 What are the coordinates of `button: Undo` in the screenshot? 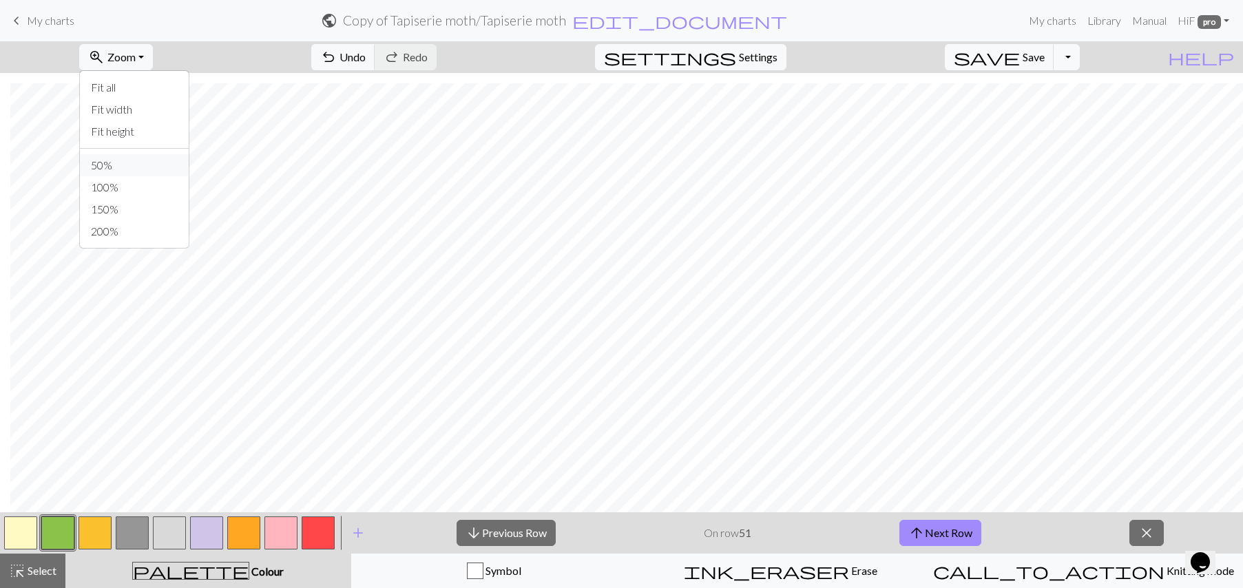 It's located at (343, 57).